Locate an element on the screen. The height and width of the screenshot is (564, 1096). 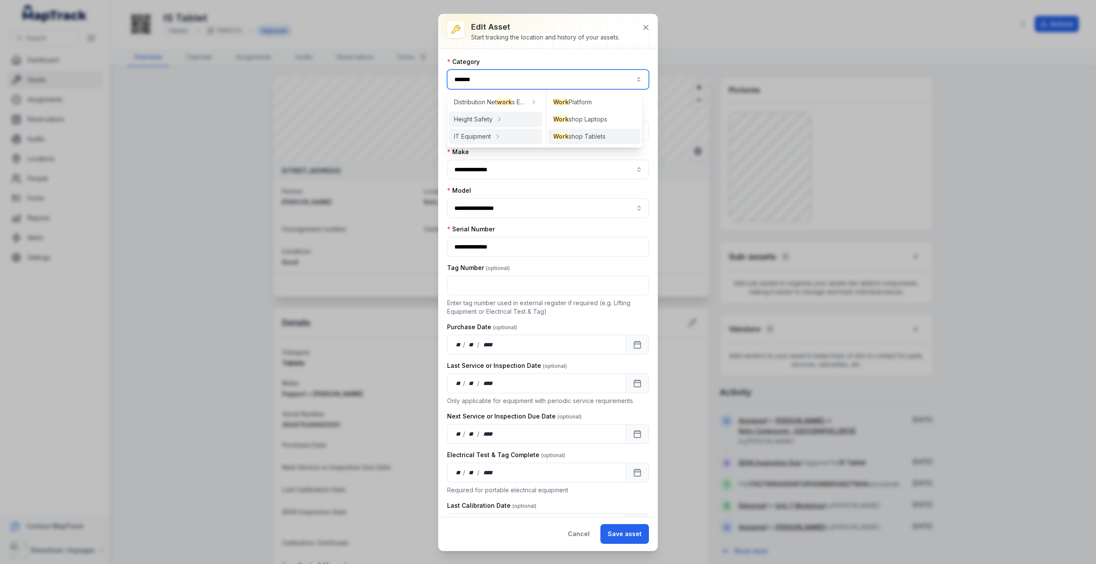
label: Next Service or Inspection Due Date is located at coordinates (514, 417).